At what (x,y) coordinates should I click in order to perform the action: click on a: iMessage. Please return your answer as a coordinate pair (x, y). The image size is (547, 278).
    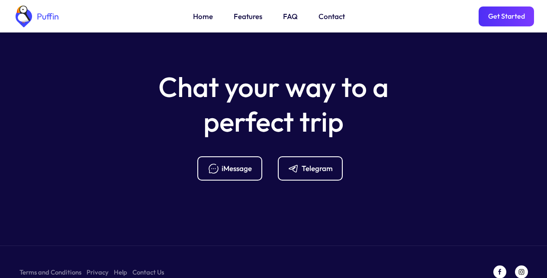
    Looking at the image, I should click on (233, 168).